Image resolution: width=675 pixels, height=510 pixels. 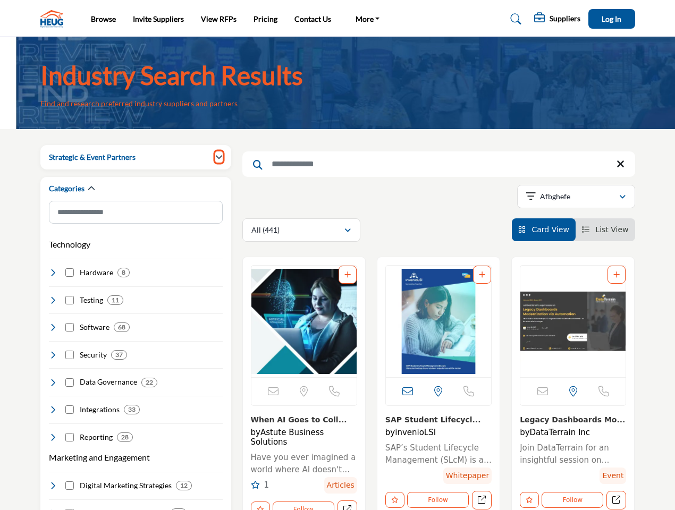 What do you see at coordinates (439, 454) in the screenshot?
I see `a: SAP’s Student Lifecycle Management (SLcM) is a flexible, mature, and comprehensive Student Inform...` at bounding box center [439, 454].